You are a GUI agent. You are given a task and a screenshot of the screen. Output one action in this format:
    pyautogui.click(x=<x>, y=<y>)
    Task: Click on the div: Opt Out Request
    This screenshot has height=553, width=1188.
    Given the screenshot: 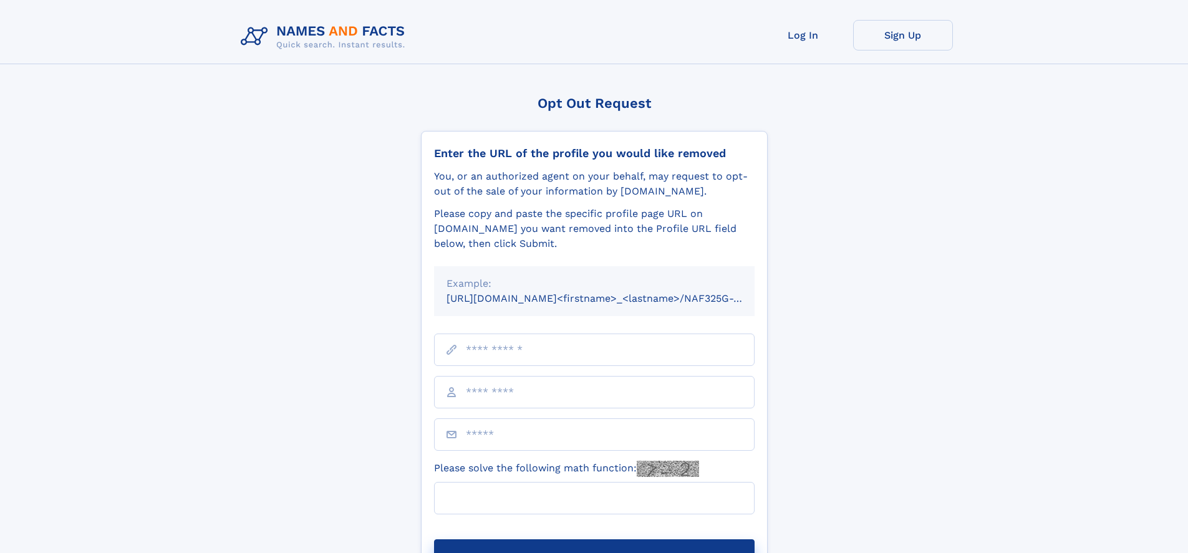 What is the action you would take?
    pyautogui.click(x=594, y=103)
    